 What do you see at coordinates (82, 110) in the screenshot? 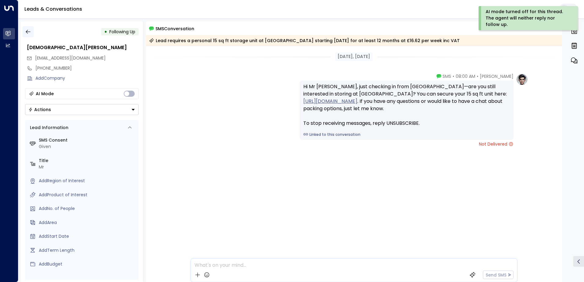
I see `div: Button group with a nested menu` at bounding box center [82, 110].